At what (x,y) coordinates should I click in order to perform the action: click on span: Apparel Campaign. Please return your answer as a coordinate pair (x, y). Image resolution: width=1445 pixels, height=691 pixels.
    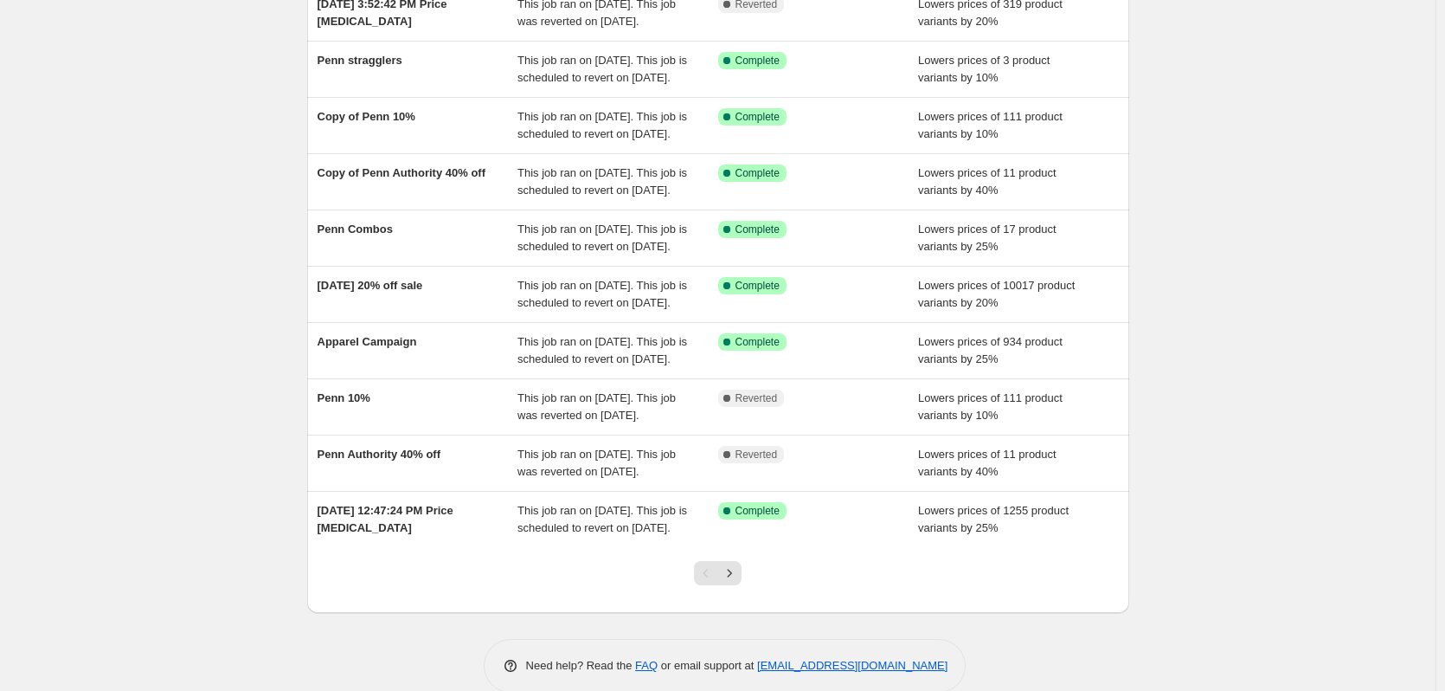
    Looking at the image, I should click on (367, 341).